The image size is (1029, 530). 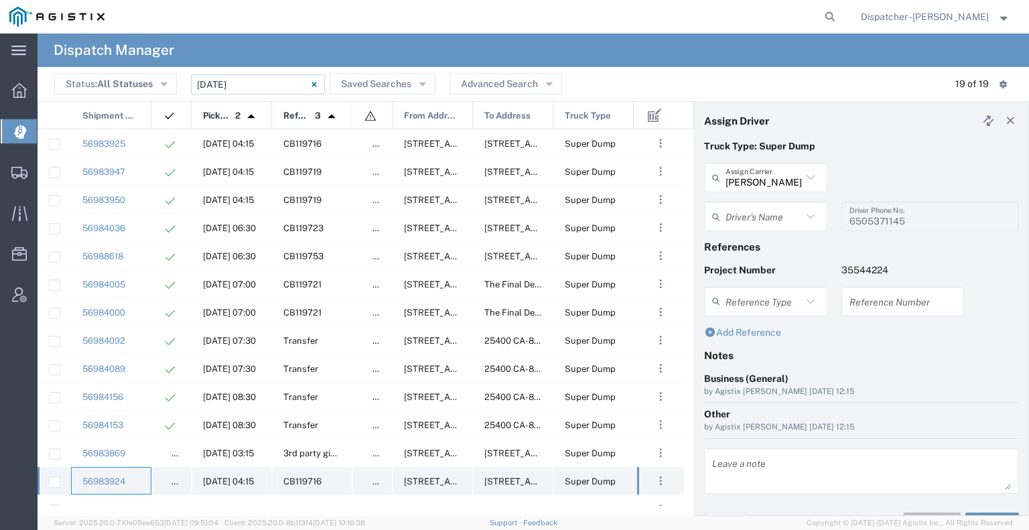 What do you see at coordinates (507, 523) in the screenshot?
I see `a: Support` at bounding box center [507, 523].